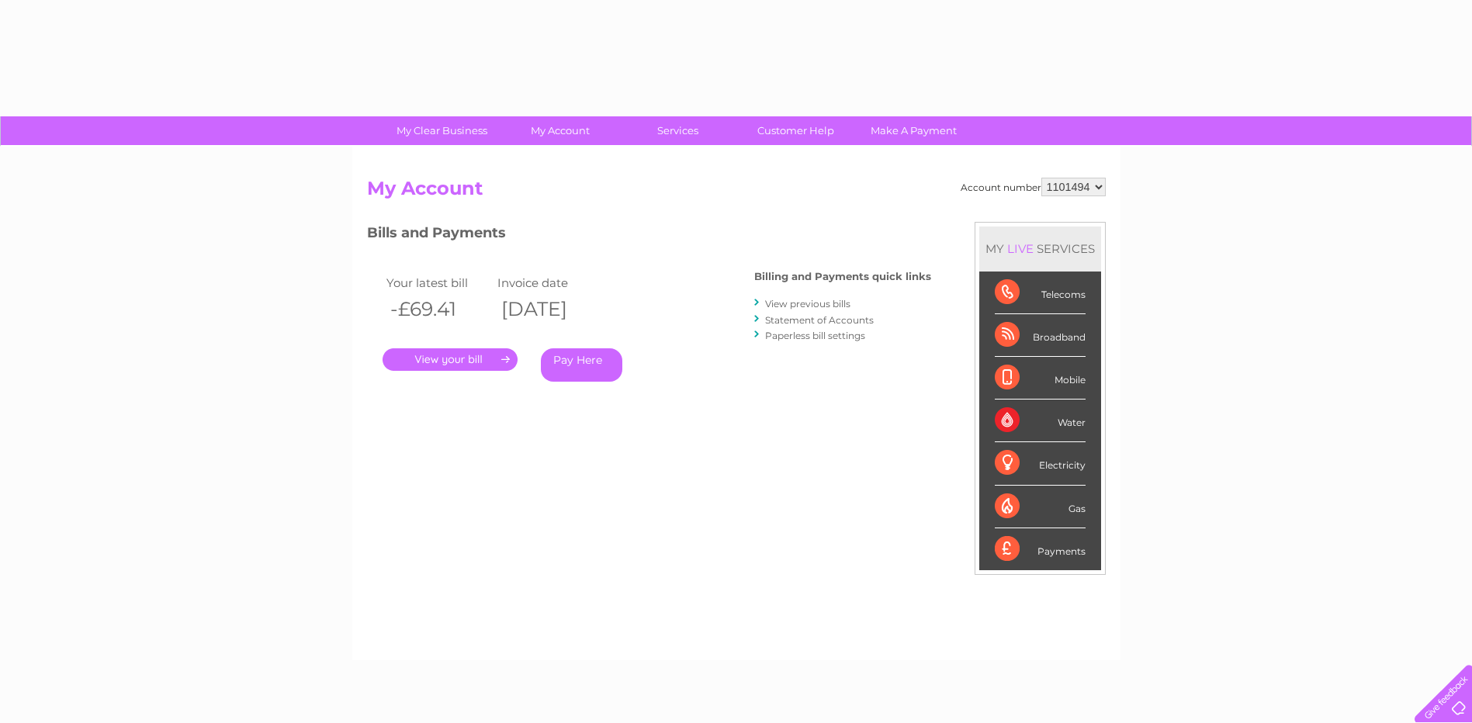 Image resolution: width=1472 pixels, height=723 pixels. What do you see at coordinates (815, 335) in the screenshot?
I see `a: Paperless bill settings` at bounding box center [815, 335].